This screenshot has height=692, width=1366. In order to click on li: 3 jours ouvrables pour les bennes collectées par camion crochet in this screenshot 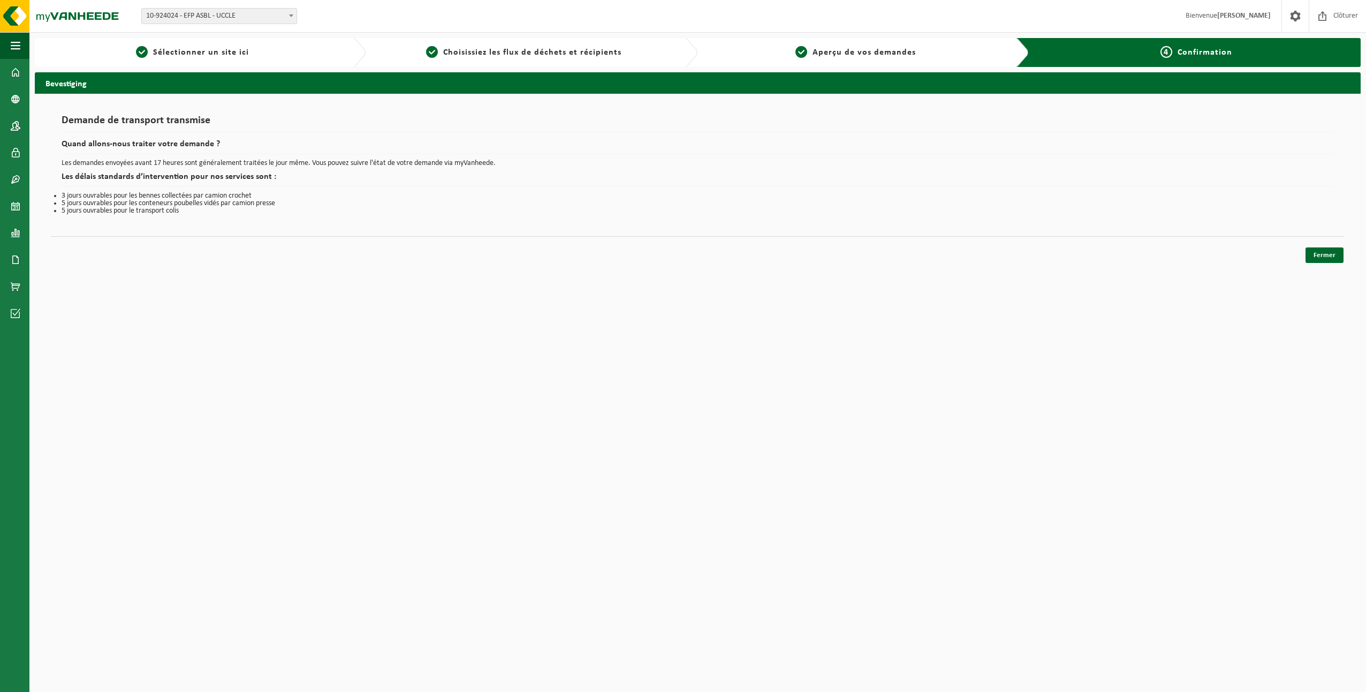, I will do `click(698, 196)`.